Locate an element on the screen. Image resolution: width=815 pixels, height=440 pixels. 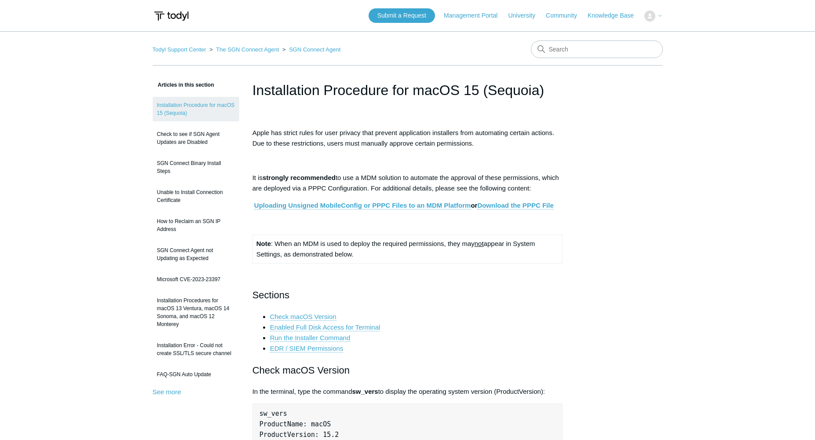
p: In the terminal, type the command to display the operating system version (ProductVersion): is located at coordinates (408, 391).